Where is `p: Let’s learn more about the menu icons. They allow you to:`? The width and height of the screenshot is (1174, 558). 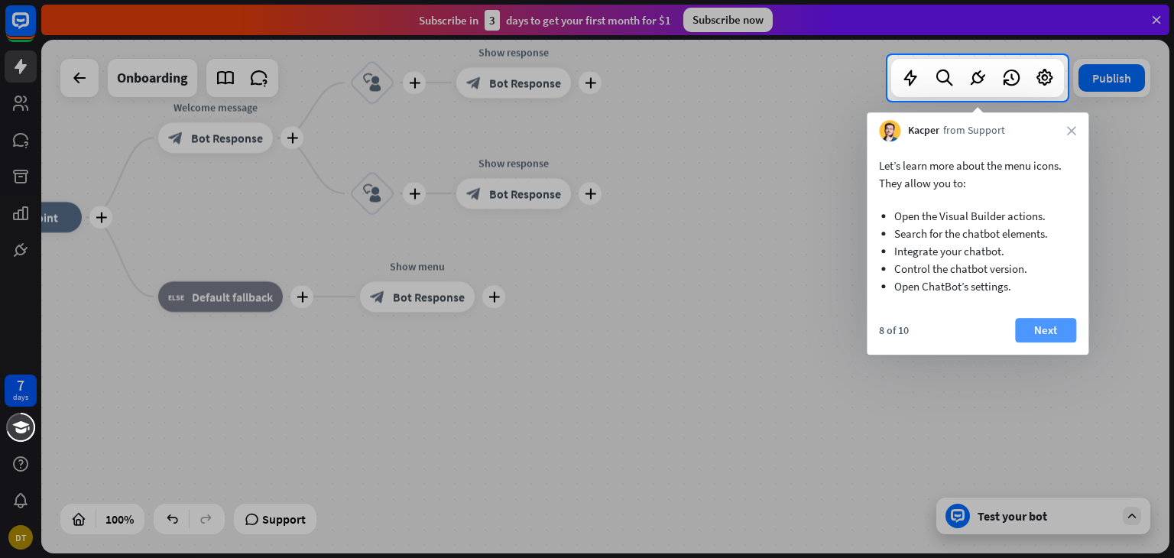 p: Let’s learn more about the menu icons. They allow you to: is located at coordinates (977, 174).